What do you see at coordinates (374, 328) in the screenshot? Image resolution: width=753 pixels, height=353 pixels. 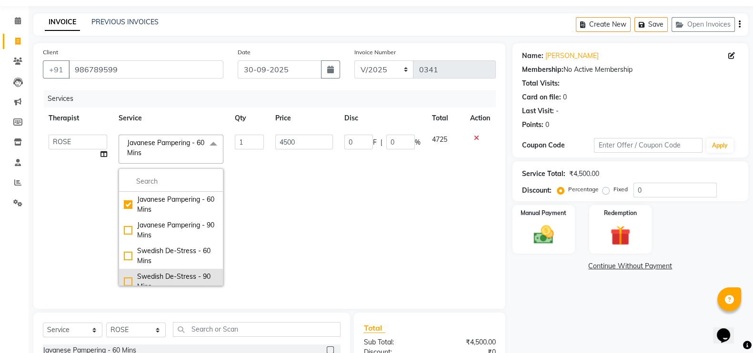 I see `span: Total` at bounding box center [374, 328].